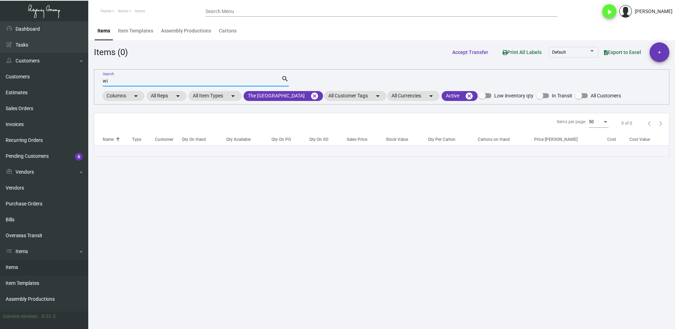 Image resolution: width=675 pixels, height=329 pixels. What do you see at coordinates (559, 52) in the screenshot?
I see `span: Default` at bounding box center [559, 52].